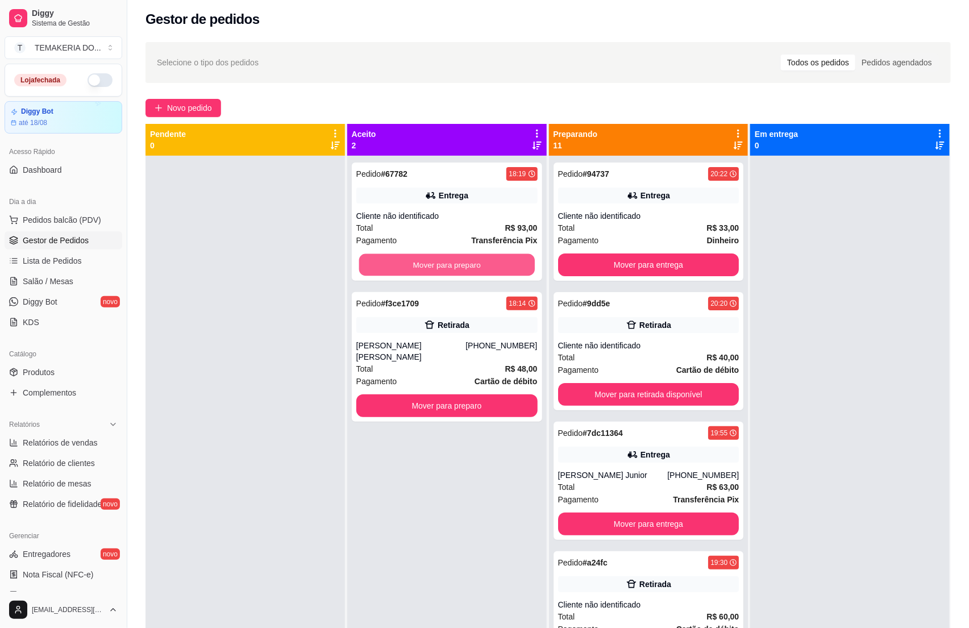 This screenshot has height=628, width=969. Describe the element at coordinates (63, 536) in the screenshot. I see `div: Gerenciar` at that location.